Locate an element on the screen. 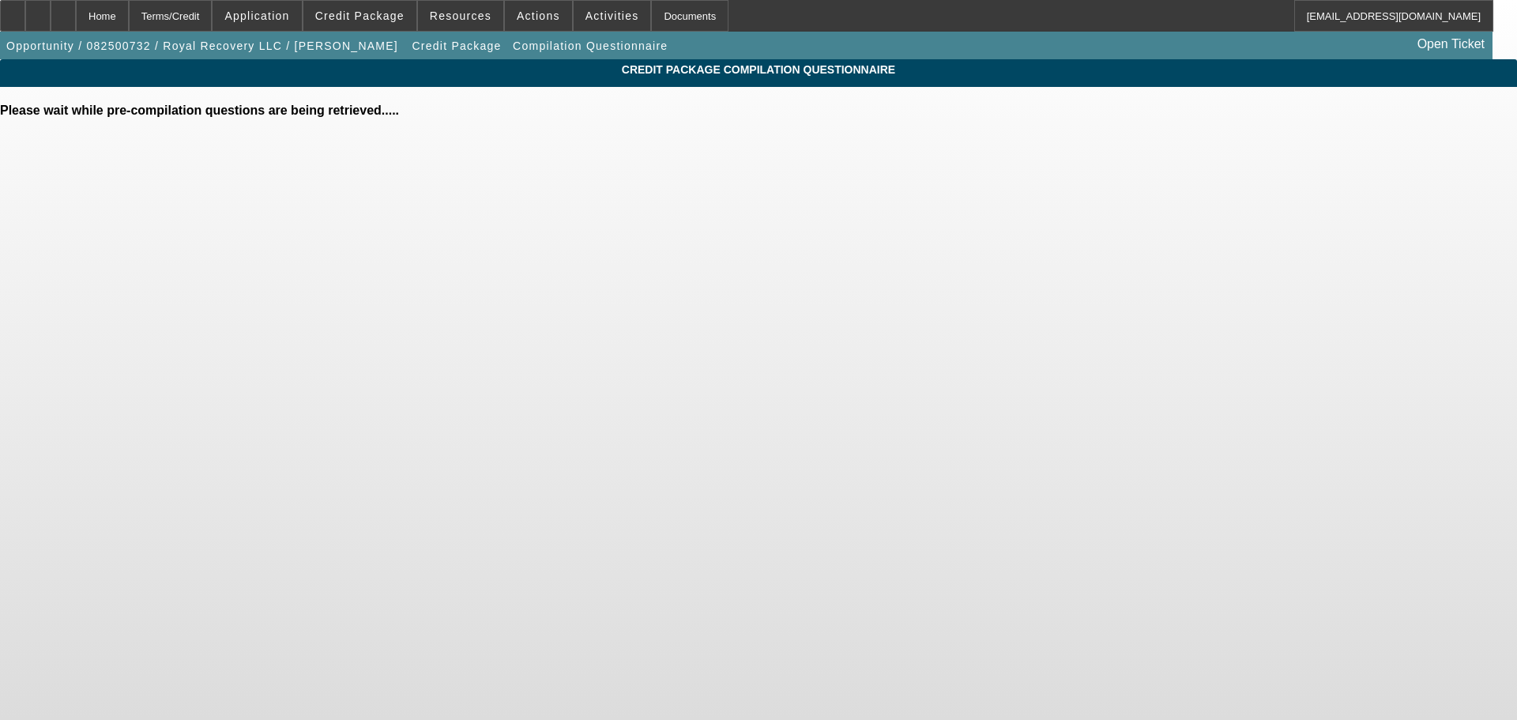  button: Resources is located at coordinates (461, 16).